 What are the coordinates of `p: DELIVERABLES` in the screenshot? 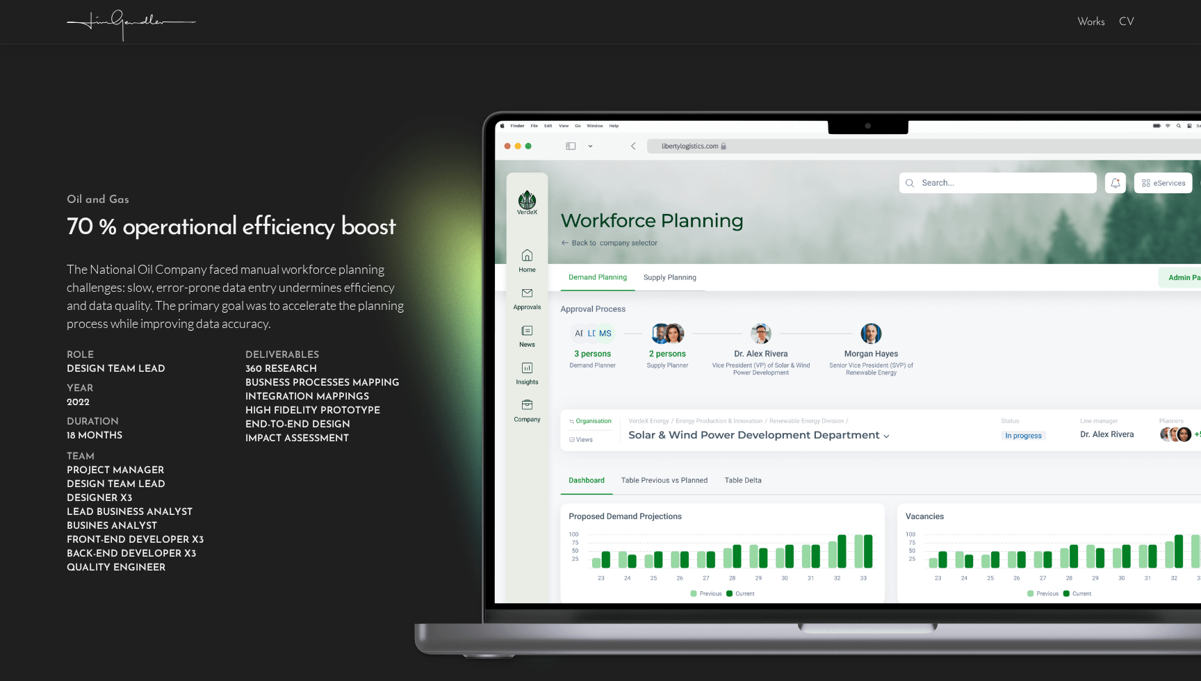 It's located at (282, 356).